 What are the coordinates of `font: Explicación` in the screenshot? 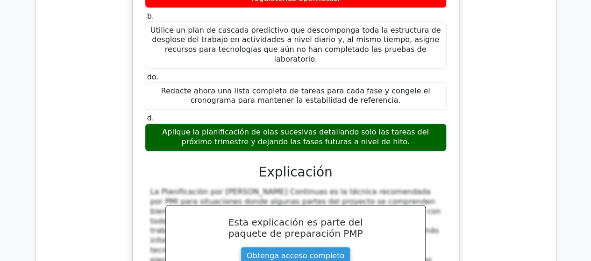 It's located at (295, 172).